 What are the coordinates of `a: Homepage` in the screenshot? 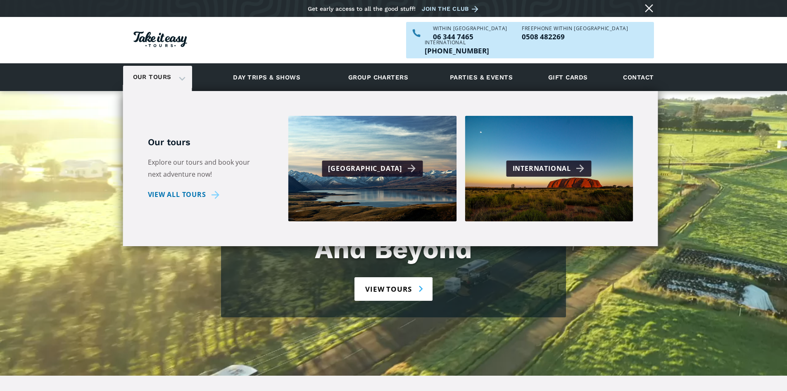 It's located at (160, 40).